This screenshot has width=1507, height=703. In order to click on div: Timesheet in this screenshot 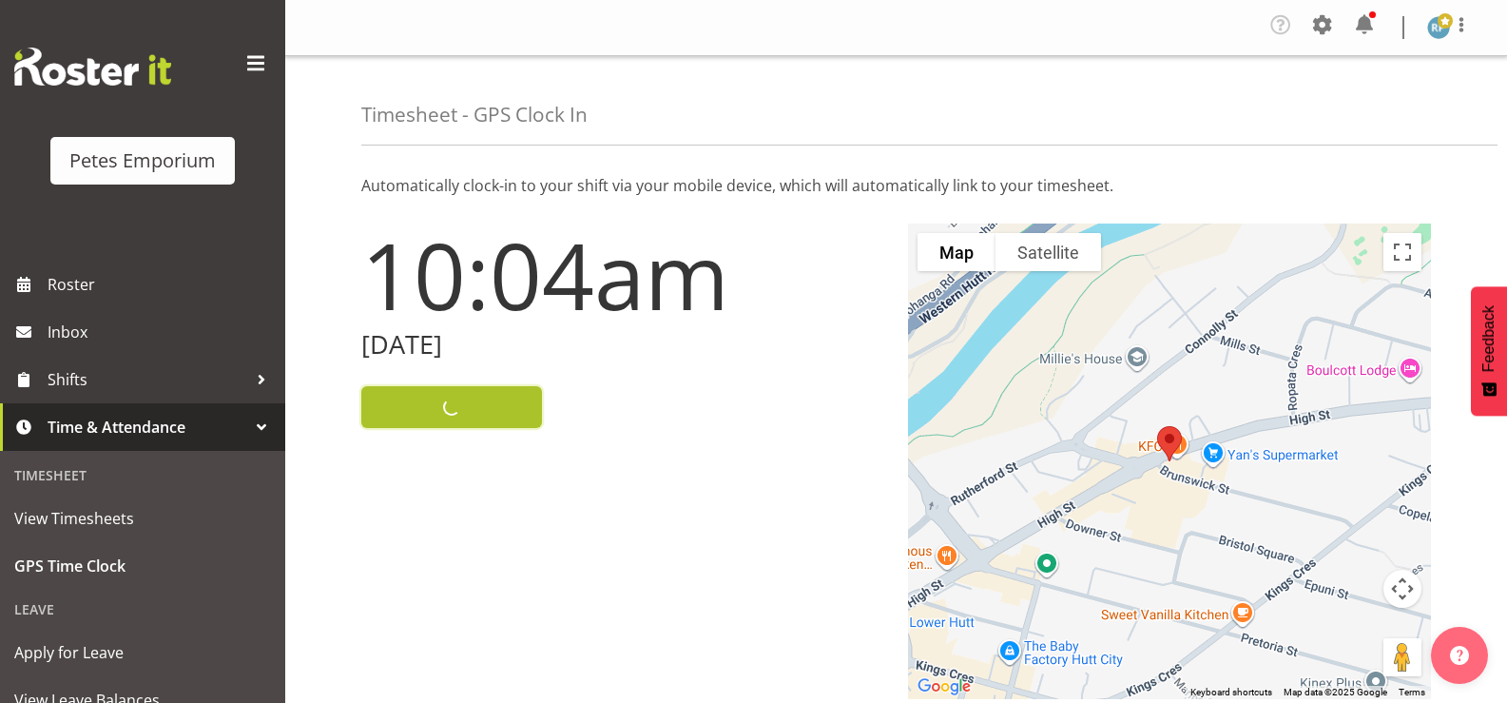, I will do `click(143, 475)`.